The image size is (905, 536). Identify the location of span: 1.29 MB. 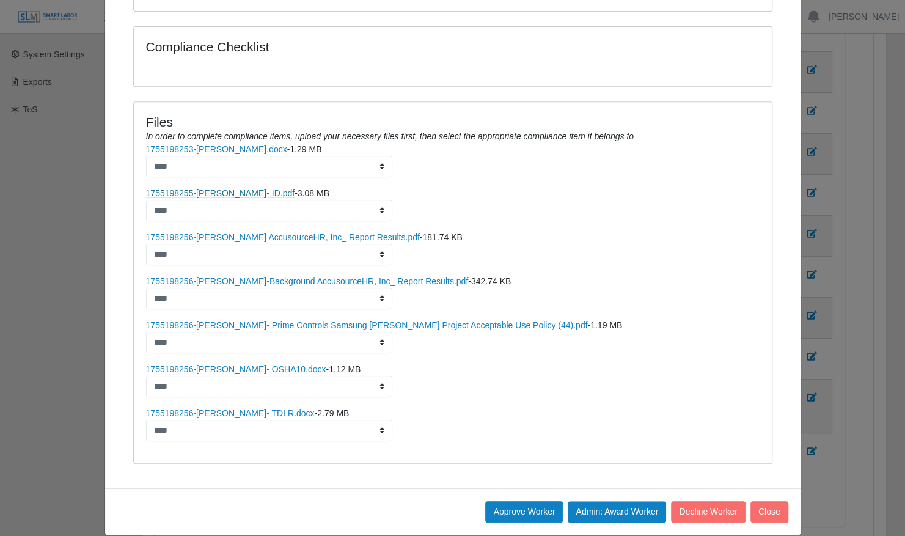
(305, 149).